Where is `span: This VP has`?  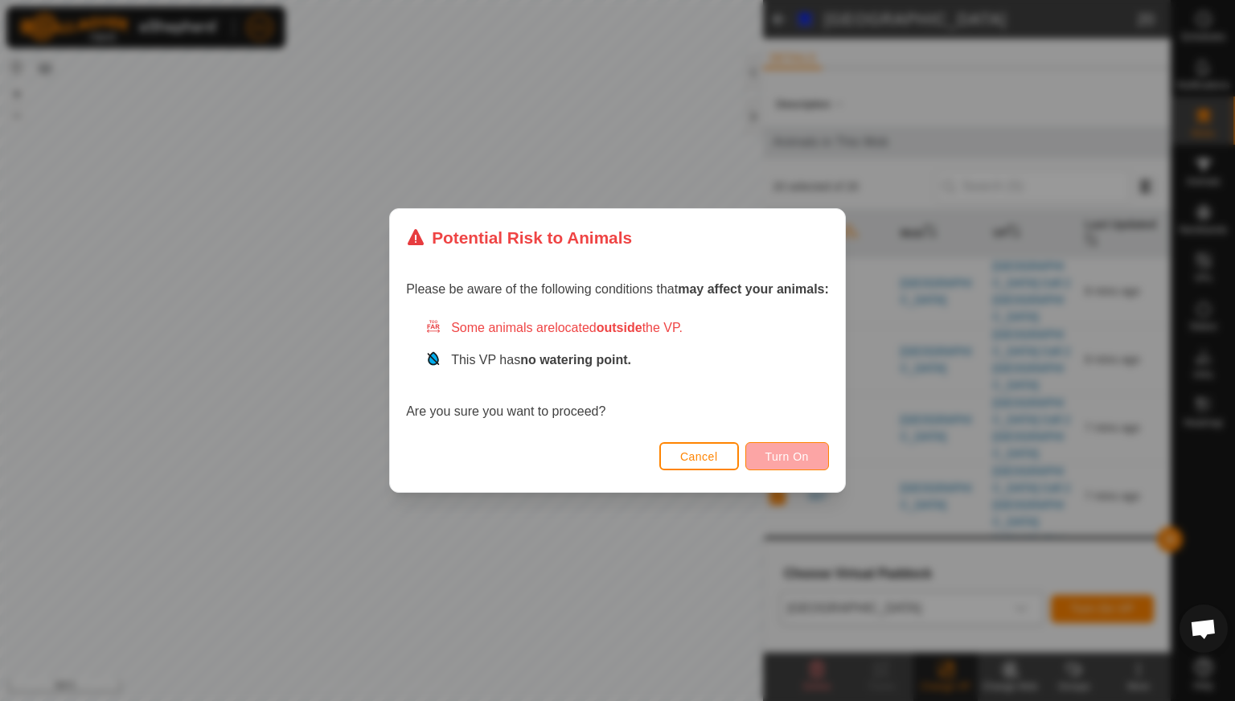 span: This VP has is located at coordinates (541, 359).